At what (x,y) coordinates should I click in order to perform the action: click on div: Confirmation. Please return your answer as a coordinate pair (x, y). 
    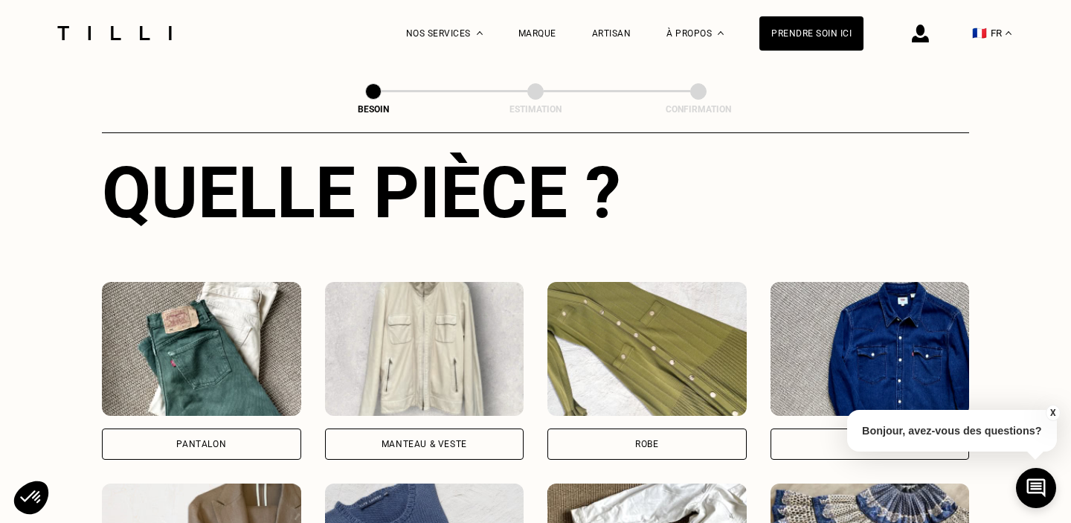
    Looking at the image, I should click on (698, 109).